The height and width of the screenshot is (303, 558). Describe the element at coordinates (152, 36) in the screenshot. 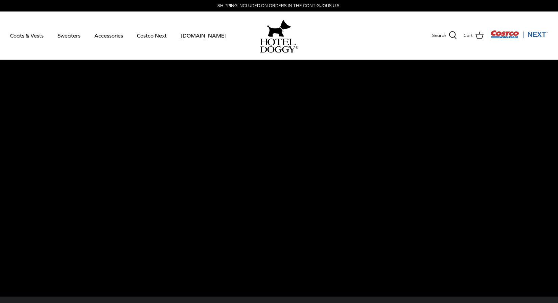

I see `a: Costco Next` at that location.